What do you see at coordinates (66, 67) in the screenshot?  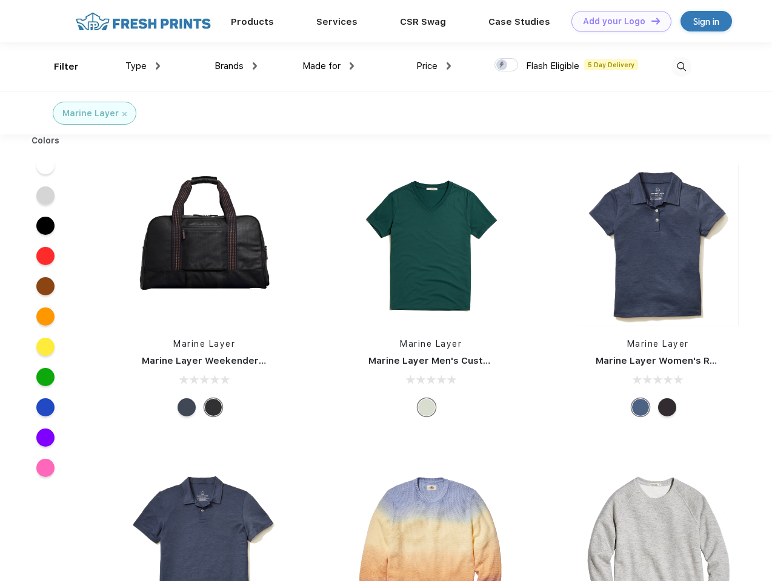 I see `div: Filter` at bounding box center [66, 67].